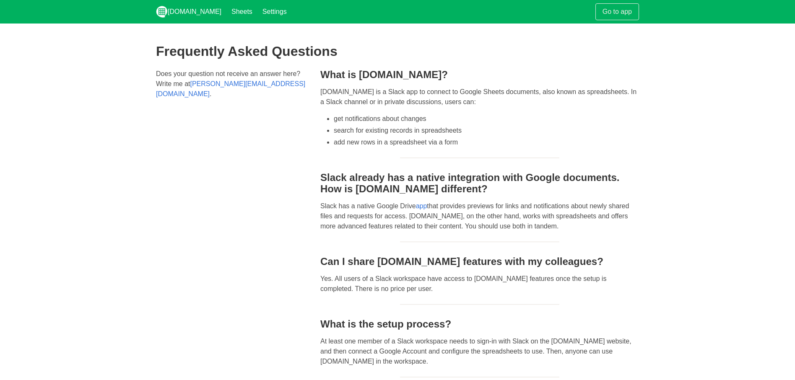 The image size is (795, 380). Describe the element at coordinates (233, 84) in the screenshot. I see `p: Does your question not receive an answer here? Write me at .` at that location.